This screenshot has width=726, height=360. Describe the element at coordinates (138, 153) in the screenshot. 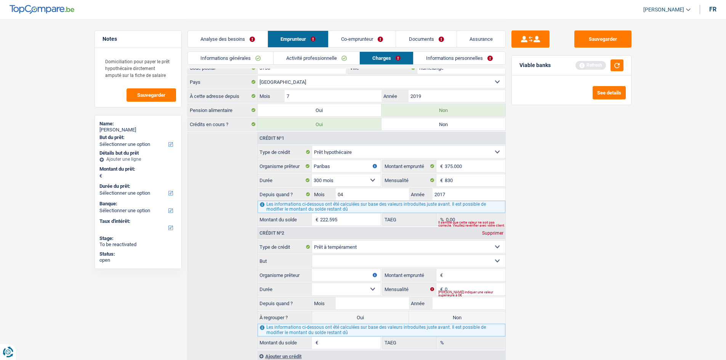

I see `div: Détails but du prêt` at that location.